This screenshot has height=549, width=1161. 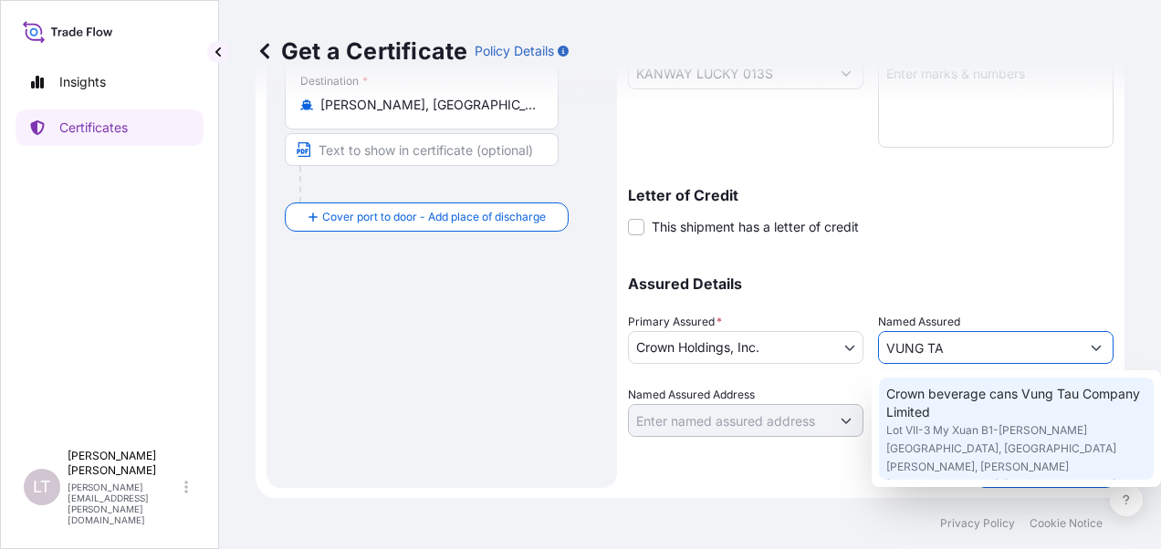 I want to click on span: LT, so click(x=42, y=487).